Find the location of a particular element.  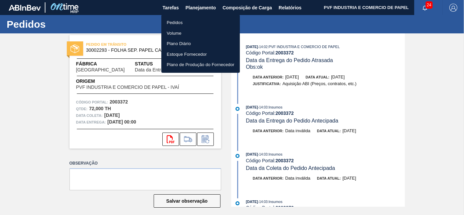

a: Estoque Fornecedor is located at coordinates (201, 55).